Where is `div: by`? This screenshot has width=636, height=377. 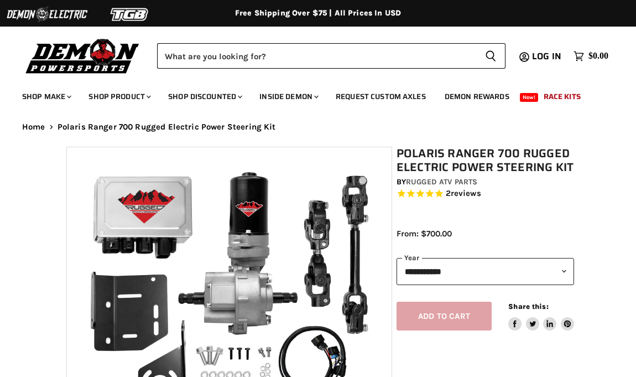 div: by is located at coordinates (485, 182).